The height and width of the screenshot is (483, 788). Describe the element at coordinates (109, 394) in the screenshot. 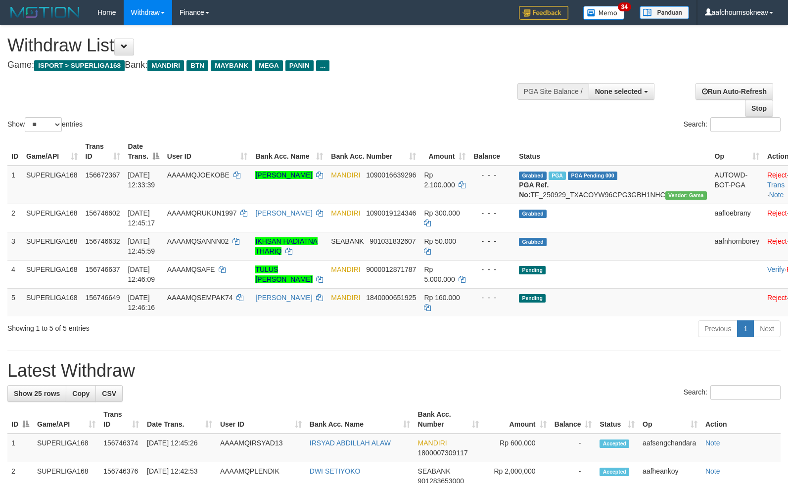

I see `a: CSV` at that location.